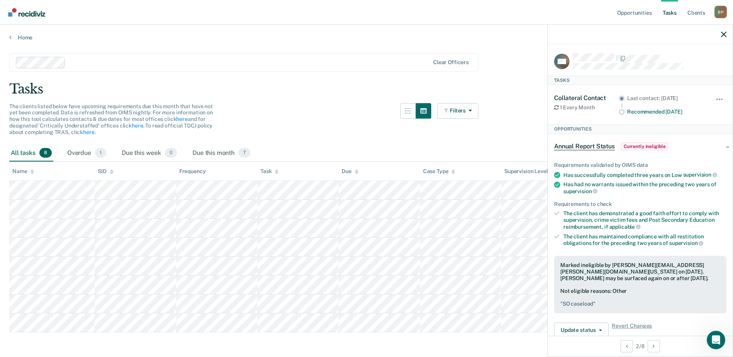 The height and width of the screenshot is (357, 733). Describe the element at coordinates (640, 298) in the screenshot. I see `div: Not eligible reasons: Other` at that location.